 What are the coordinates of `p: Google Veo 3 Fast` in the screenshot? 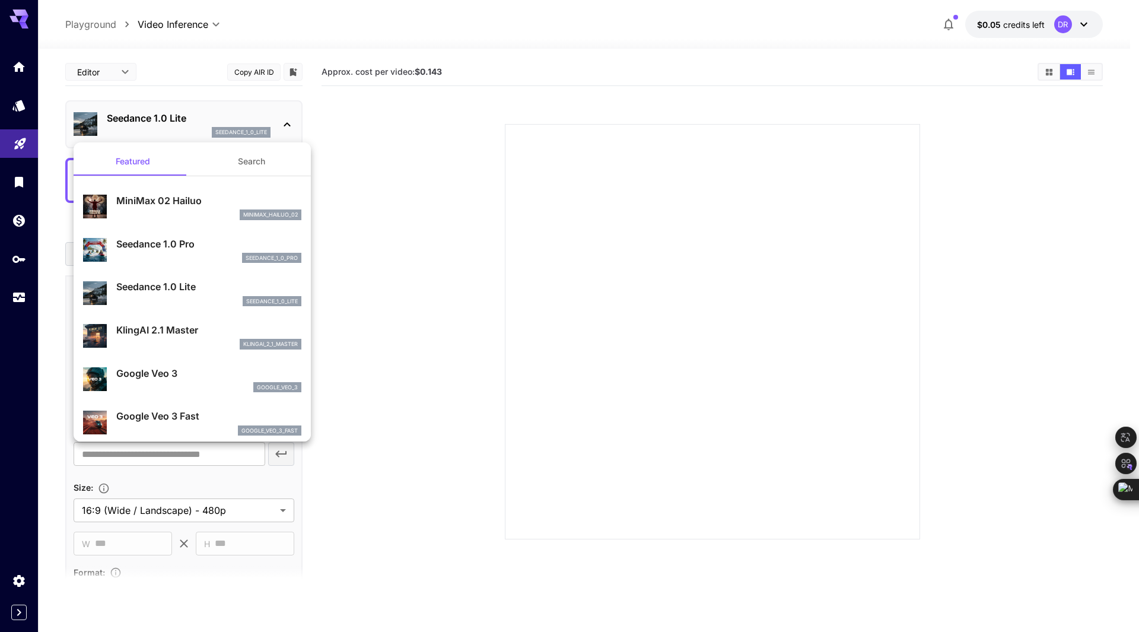 It's located at (209, 416).